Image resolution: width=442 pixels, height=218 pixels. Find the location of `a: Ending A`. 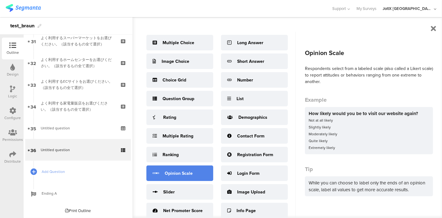

a: Ending A is located at coordinates (78, 194).